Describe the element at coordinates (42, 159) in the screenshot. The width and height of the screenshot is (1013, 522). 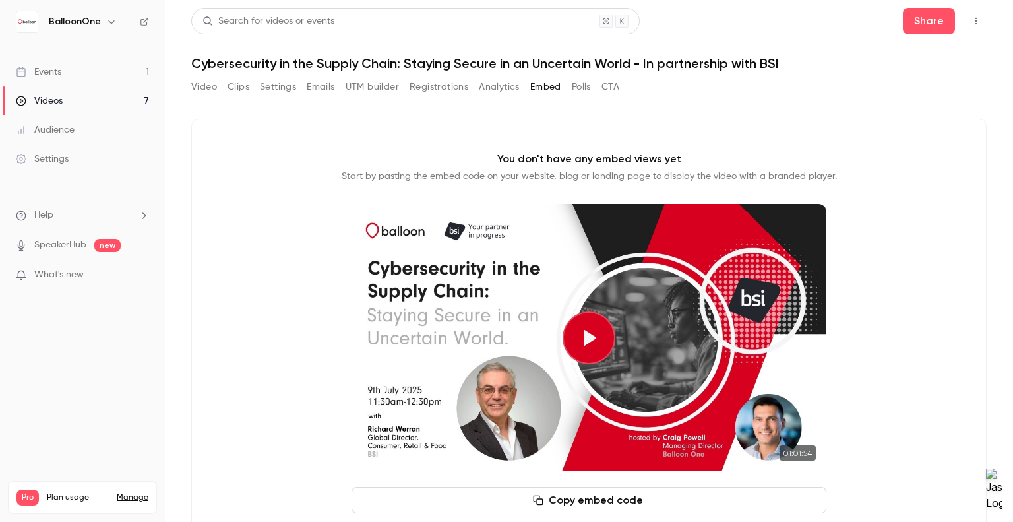
I see `div: Settings` at that location.